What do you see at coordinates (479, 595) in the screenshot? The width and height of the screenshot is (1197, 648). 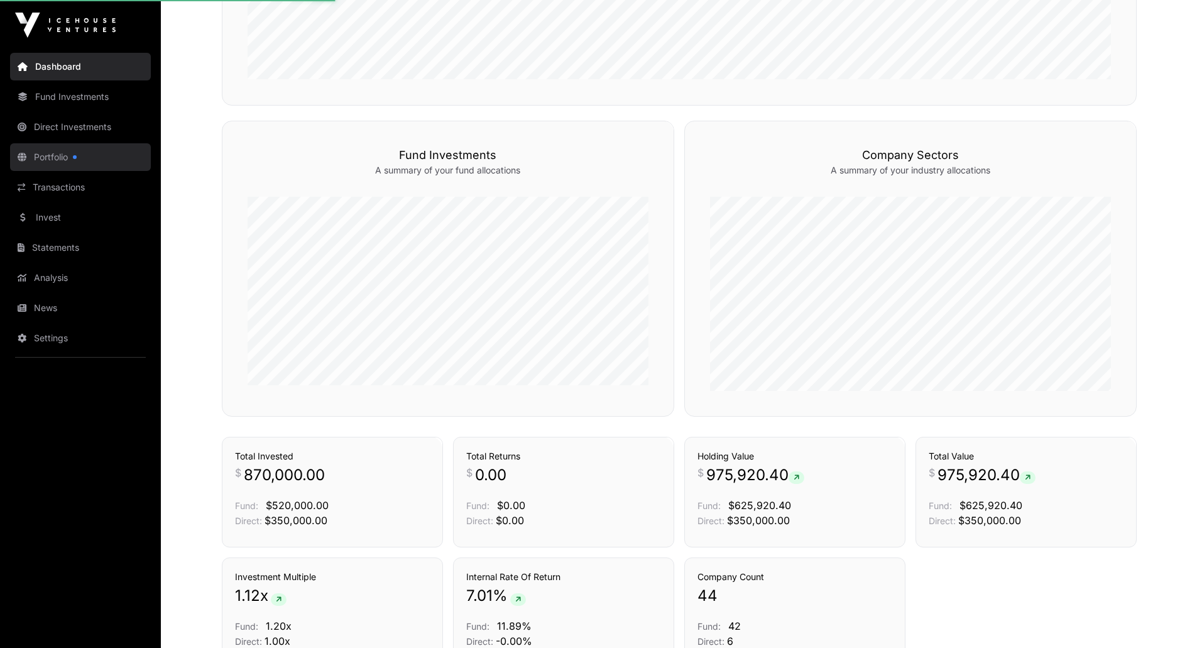 I see `span: 7.01` at bounding box center [479, 595].